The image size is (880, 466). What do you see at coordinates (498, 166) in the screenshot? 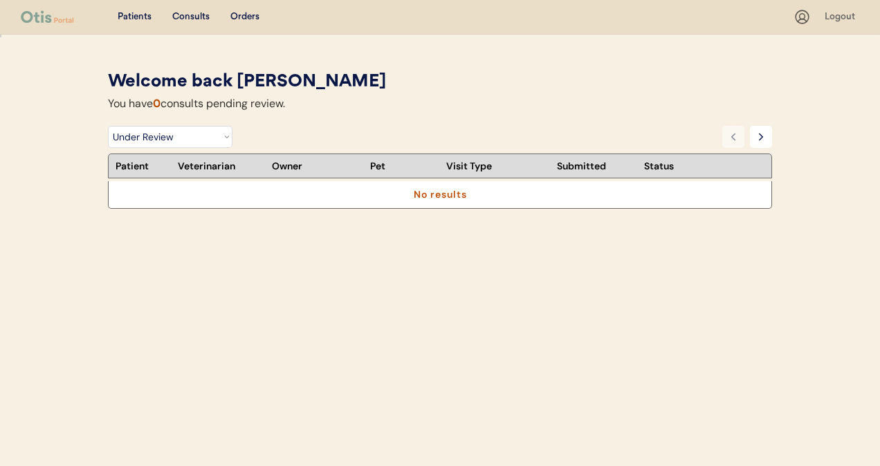
I see `div: Visit Type` at bounding box center [498, 166].